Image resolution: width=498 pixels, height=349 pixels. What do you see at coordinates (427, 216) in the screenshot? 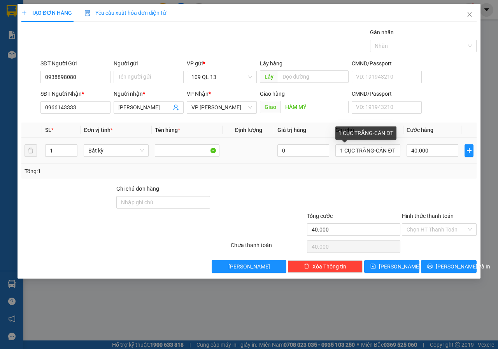
I see `label: Hình thức thanh toán` at bounding box center [427, 216].